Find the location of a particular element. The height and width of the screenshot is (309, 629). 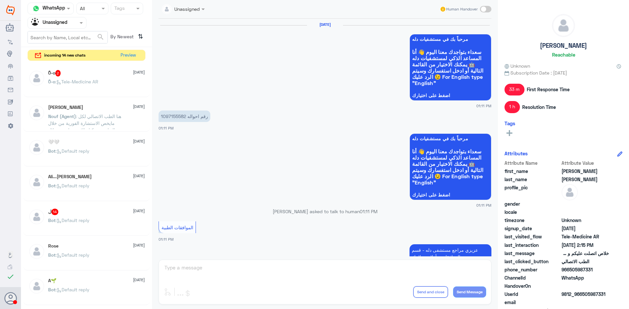

span: timezone is located at coordinates (532, 220).